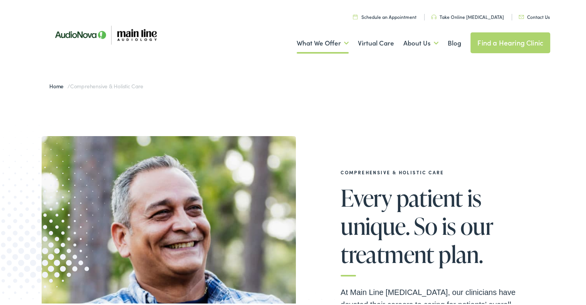 This screenshot has height=305, width=586. Describe the element at coordinates (385, 15) in the screenshot. I see `a: Schedule an Appointment` at that location.